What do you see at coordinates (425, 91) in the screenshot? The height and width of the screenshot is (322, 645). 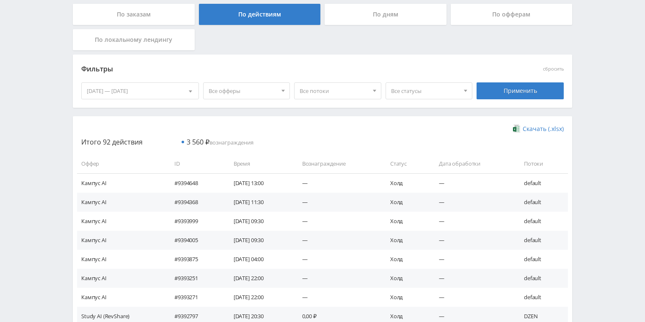 I see `span: Все статусы` at bounding box center [425, 91].